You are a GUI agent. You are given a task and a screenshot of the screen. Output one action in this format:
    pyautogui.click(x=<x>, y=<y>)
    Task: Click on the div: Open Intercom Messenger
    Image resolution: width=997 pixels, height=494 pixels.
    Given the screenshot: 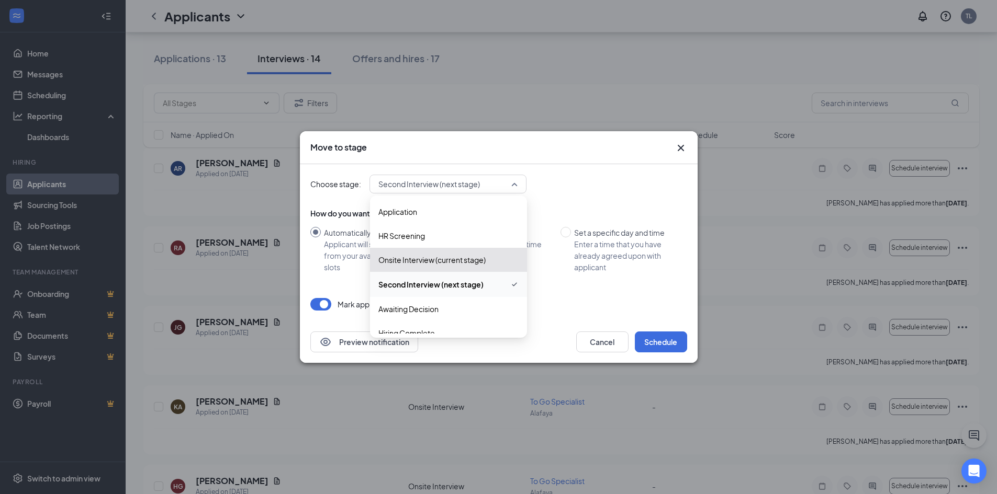 What is the action you would take?
    pyautogui.click(x=974, y=471)
    